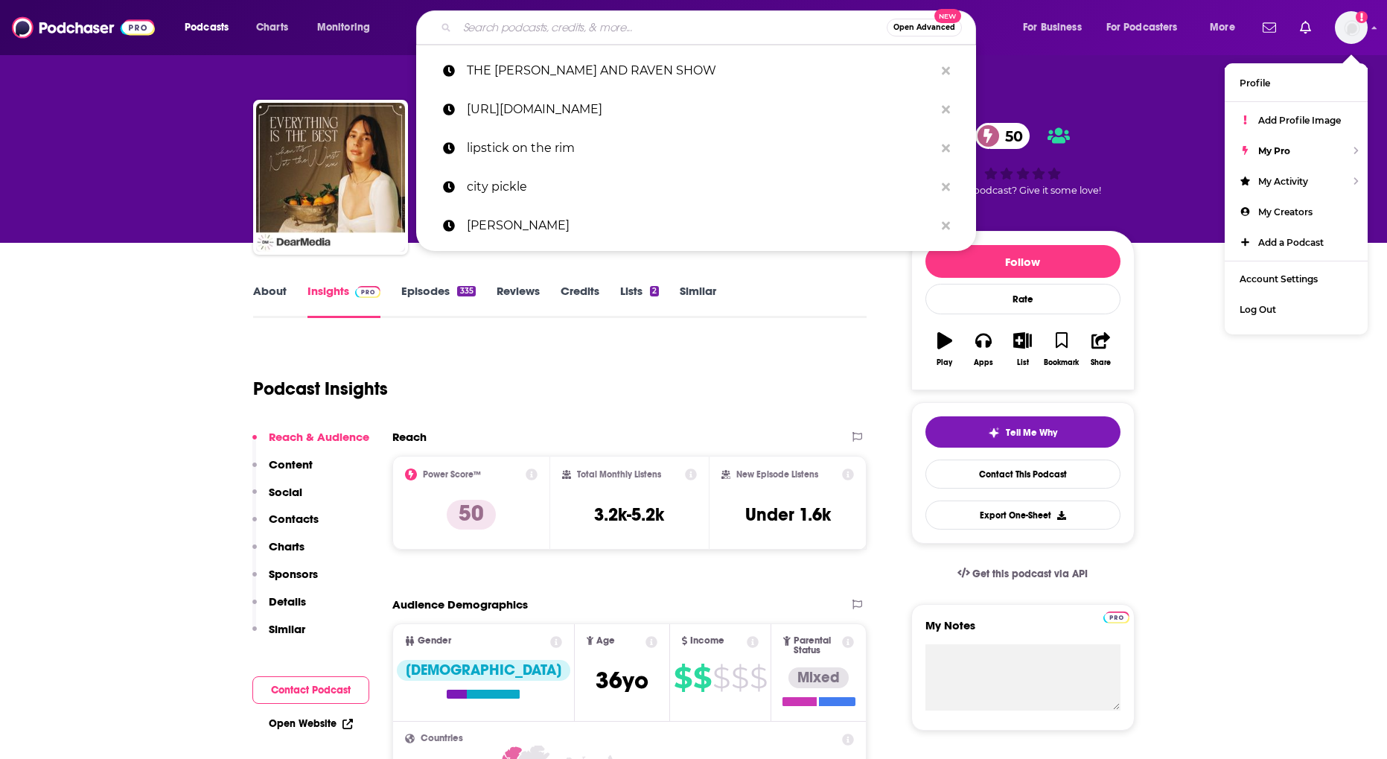  What do you see at coordinates (311, 690) in the screenshot?
I see `button: Contact Podcast` at bounding box center [311, 690].